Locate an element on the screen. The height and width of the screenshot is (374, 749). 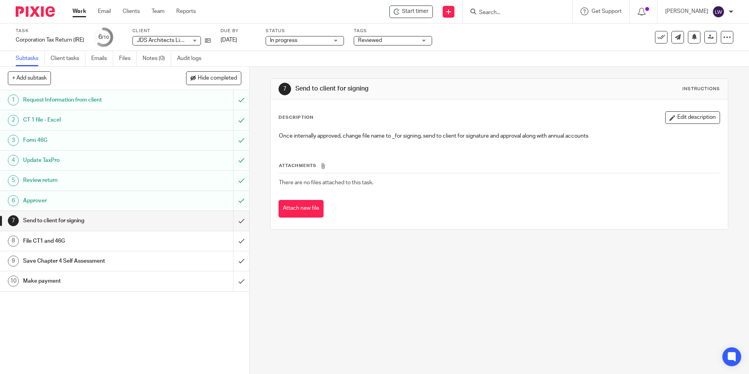
h1: Save Chapter 4 Self Assessment is located at coordinates (90, 261).